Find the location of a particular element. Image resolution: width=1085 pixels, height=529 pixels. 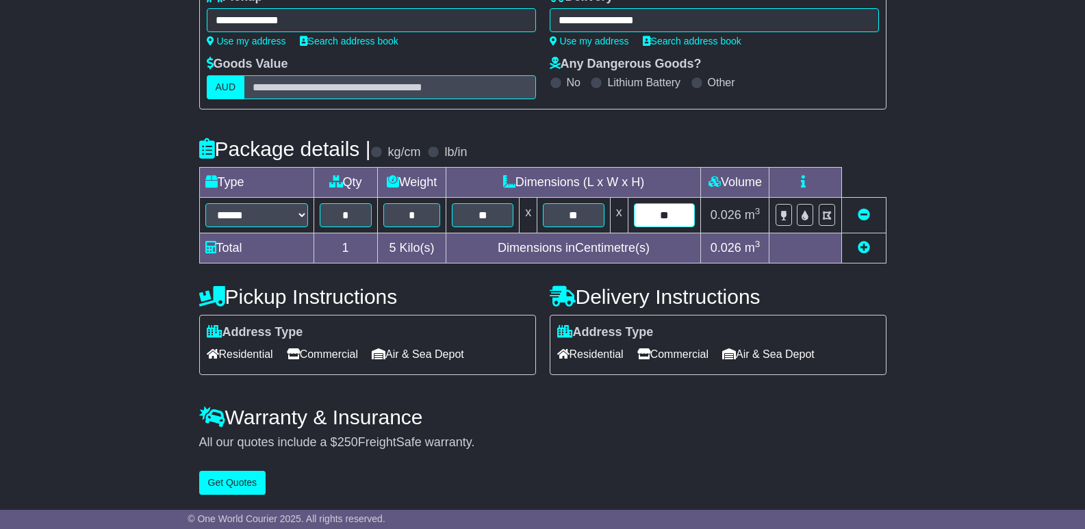

td: Dimensions in Centimetre(s) is located at coordinates (574, 248).